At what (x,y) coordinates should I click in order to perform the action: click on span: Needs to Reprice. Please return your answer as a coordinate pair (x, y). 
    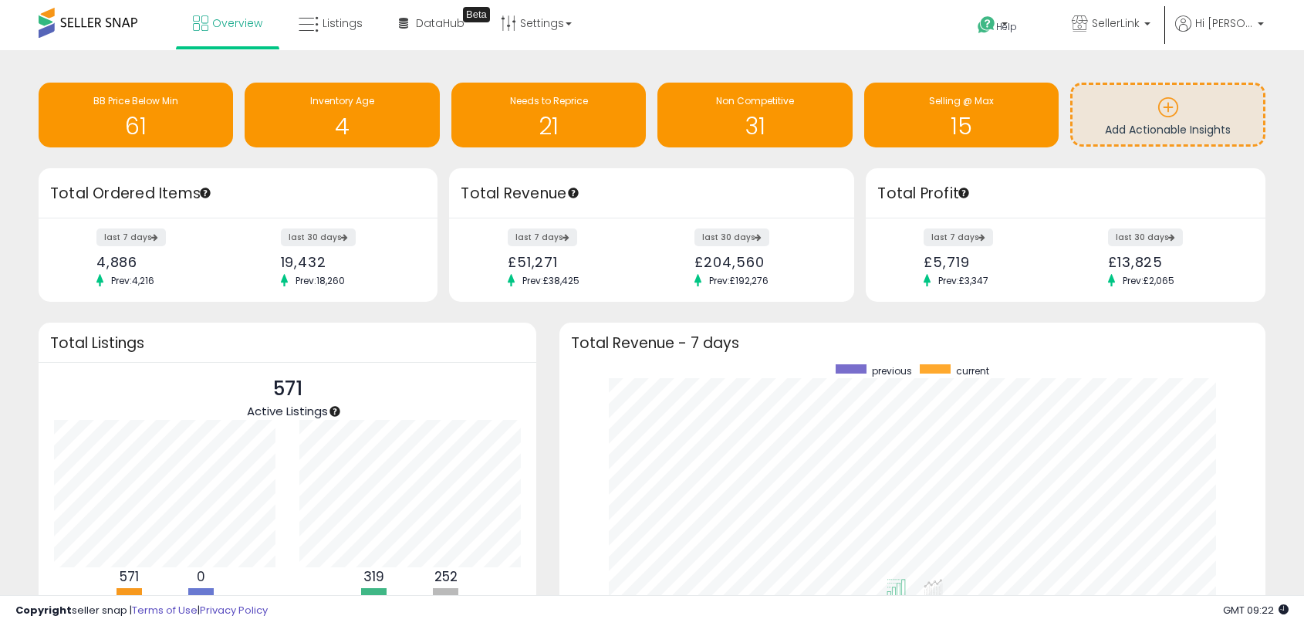
    Looking at the image, I should click on (549, 100).